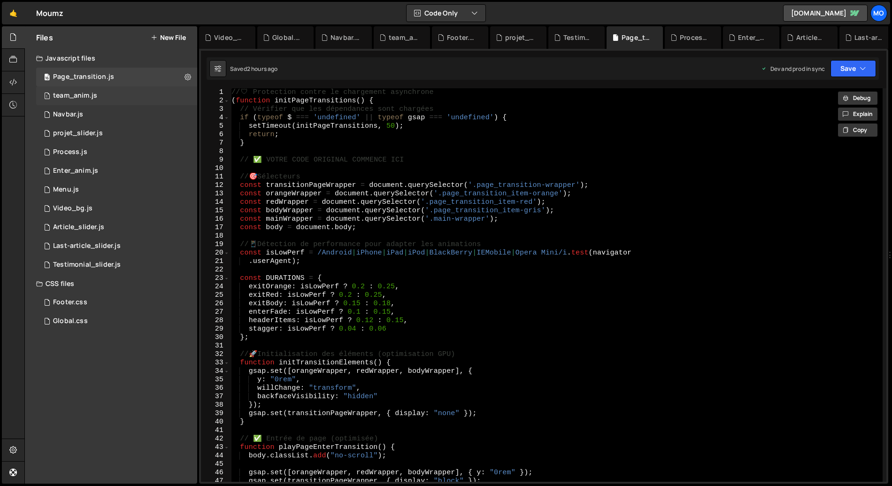 This screenshot has width=892, height=486. Describe the element at coordinates (215, 464) in the screenshot. I see `div: 45` at that location.